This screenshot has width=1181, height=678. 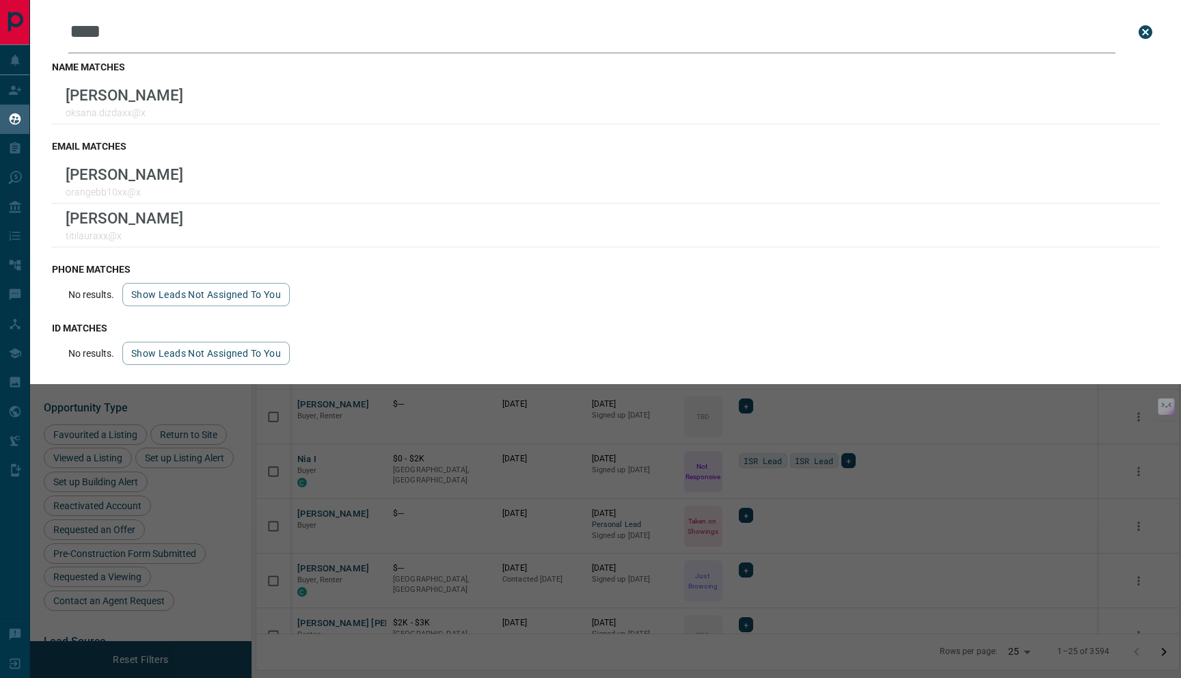 What do you see at coordinates (606, 269) in the screenshot?
I see `h3: phone matches` at bounding box center [606, 269].